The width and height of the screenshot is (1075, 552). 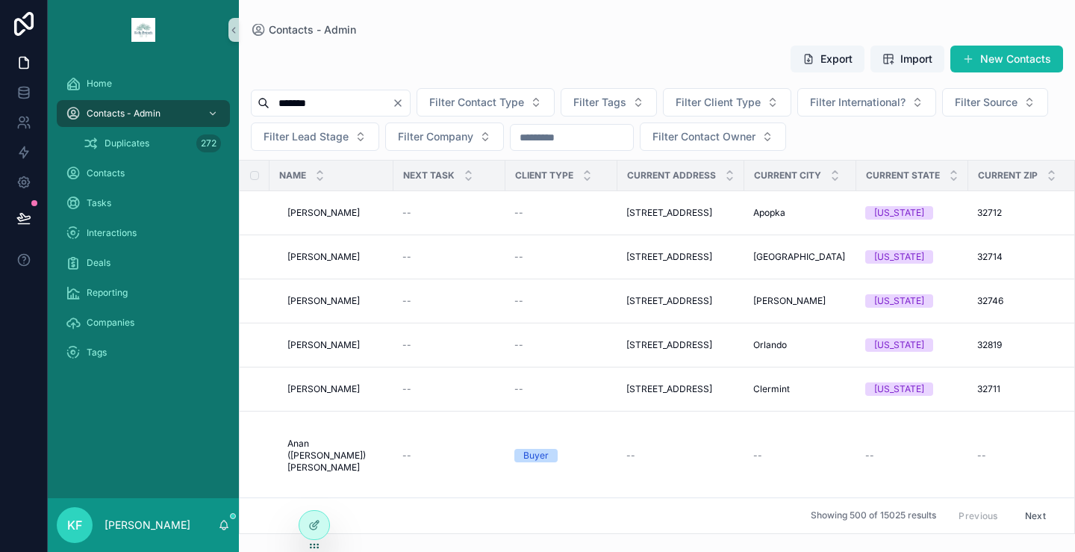 I want to click on span: Filter Tags, so click(x=600, y=102).